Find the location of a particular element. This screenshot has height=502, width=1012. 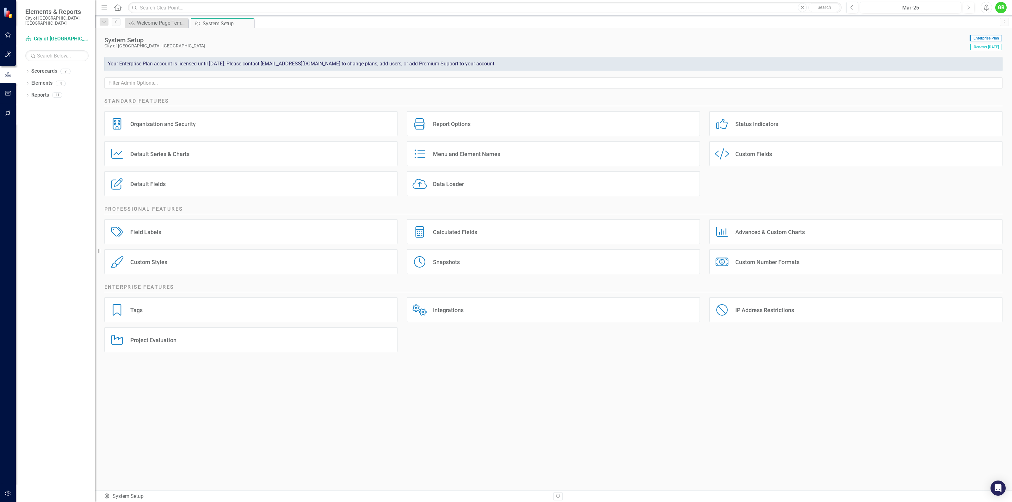

div: Tags is located at coordinates (136, 310).